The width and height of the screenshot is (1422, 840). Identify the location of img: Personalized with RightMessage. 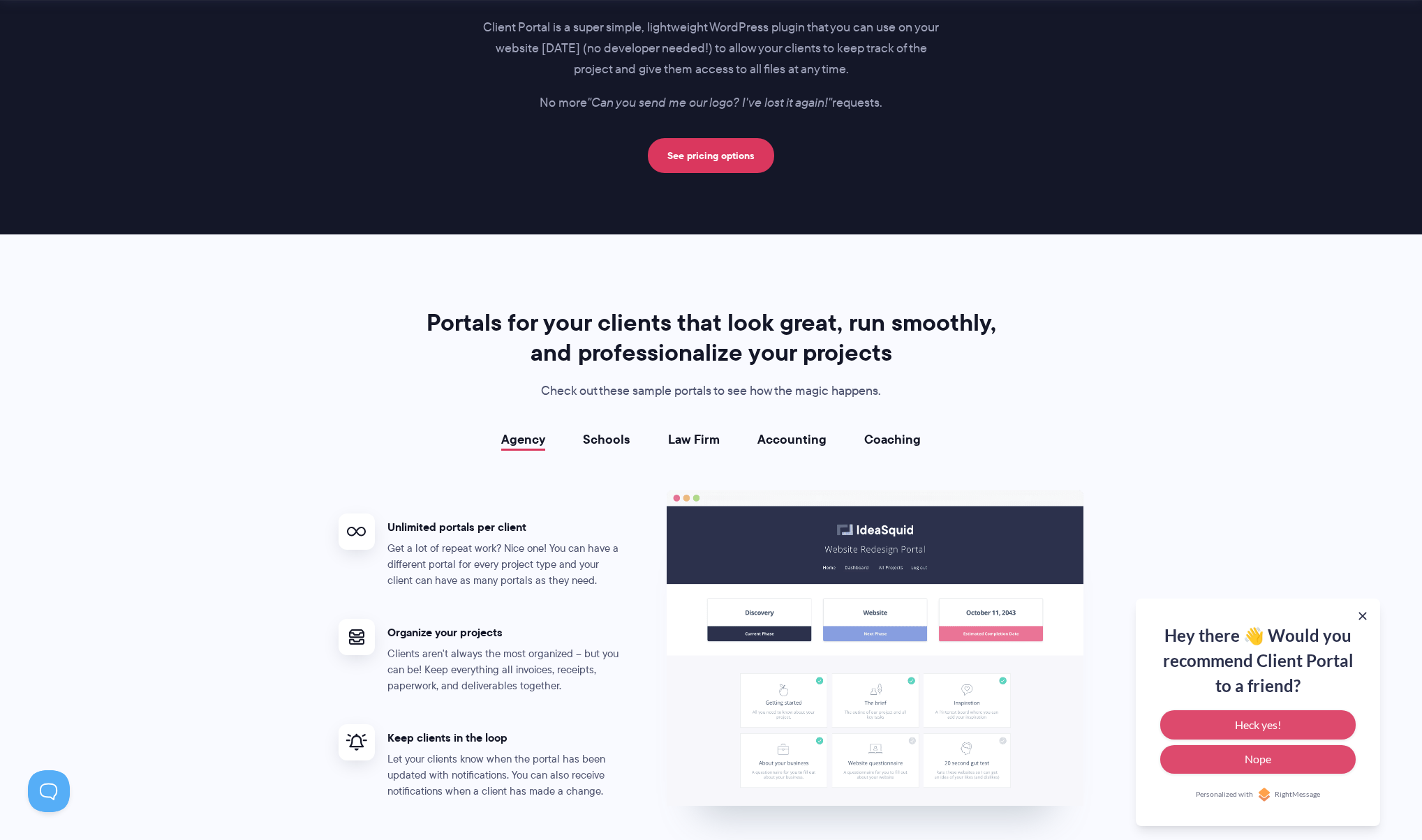
(1264, 795).